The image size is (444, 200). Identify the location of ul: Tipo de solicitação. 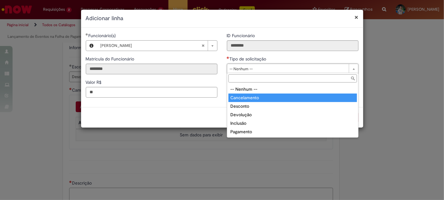
(293, 110).